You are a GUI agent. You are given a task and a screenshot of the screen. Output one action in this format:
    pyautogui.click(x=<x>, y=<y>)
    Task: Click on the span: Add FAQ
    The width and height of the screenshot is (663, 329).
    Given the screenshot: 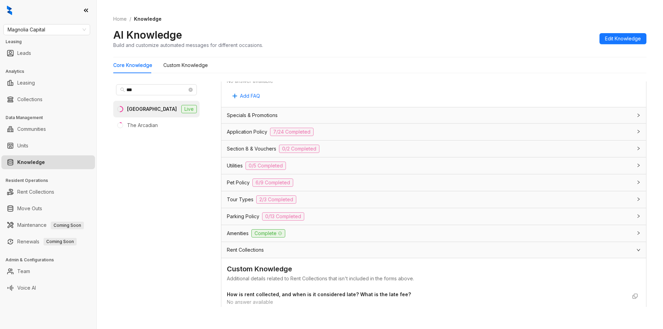 What is the action you would take?
    pyautogui.click(x=250, y=96)
    